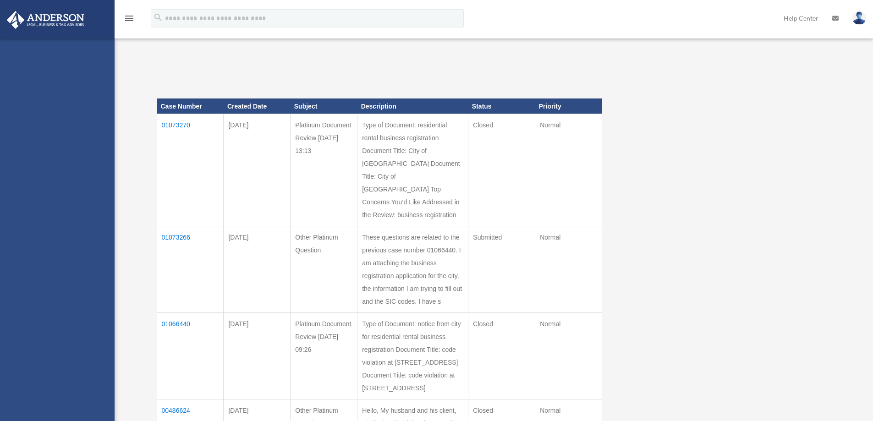 The height and width of the screenshot is (421, 873). What do you see at coordinates (190, 356) in the screenshot?
I see `td: 01066440` at bounding box center [190, 356].